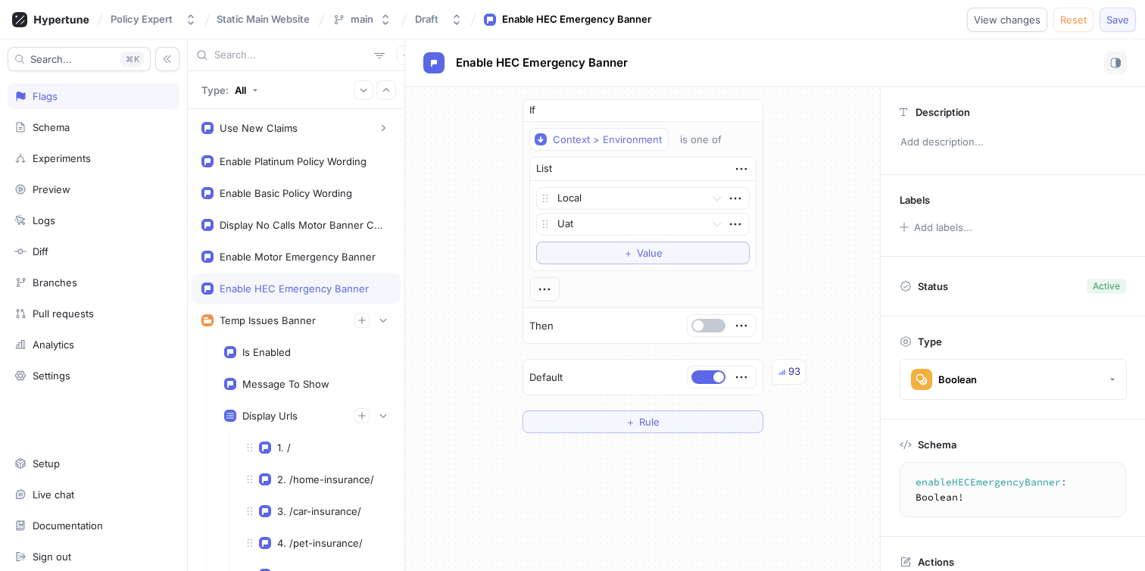 The width and height of the screenshot is (1145, 571). What do you see at coordinates (40, 251) in the screenshot?
I see `div: Diff` at bounding box center [40, 251].